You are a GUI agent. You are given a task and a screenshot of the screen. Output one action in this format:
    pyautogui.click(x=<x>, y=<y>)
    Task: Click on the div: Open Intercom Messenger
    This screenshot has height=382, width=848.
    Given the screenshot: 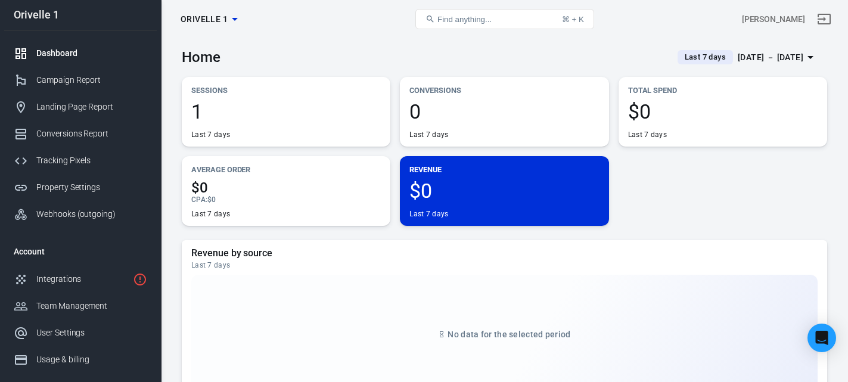 What is the action you would take?
    pyautogui.click(x=821, y=338)
    